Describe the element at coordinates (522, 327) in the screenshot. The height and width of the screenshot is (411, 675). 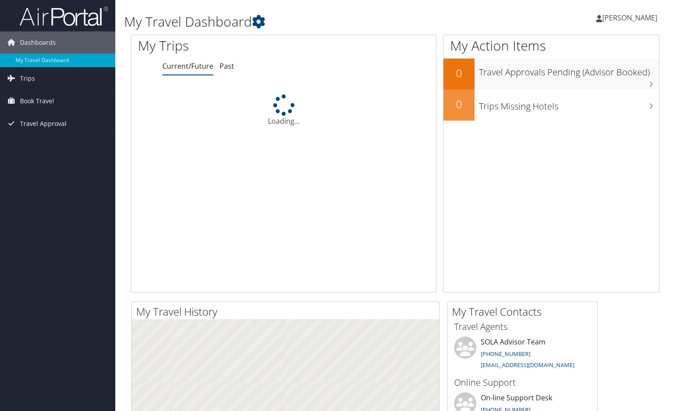
I see `h3: Travel Agents` at that location.